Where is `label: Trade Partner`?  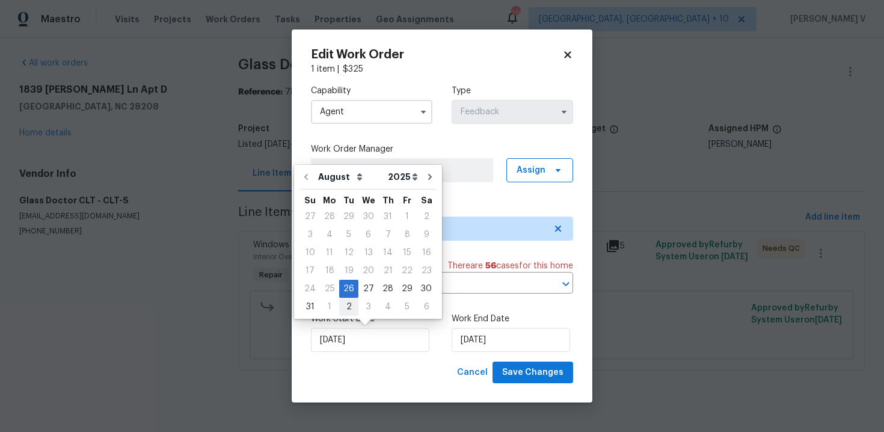 label: Trade Partner is located at coordinates (442, 207).